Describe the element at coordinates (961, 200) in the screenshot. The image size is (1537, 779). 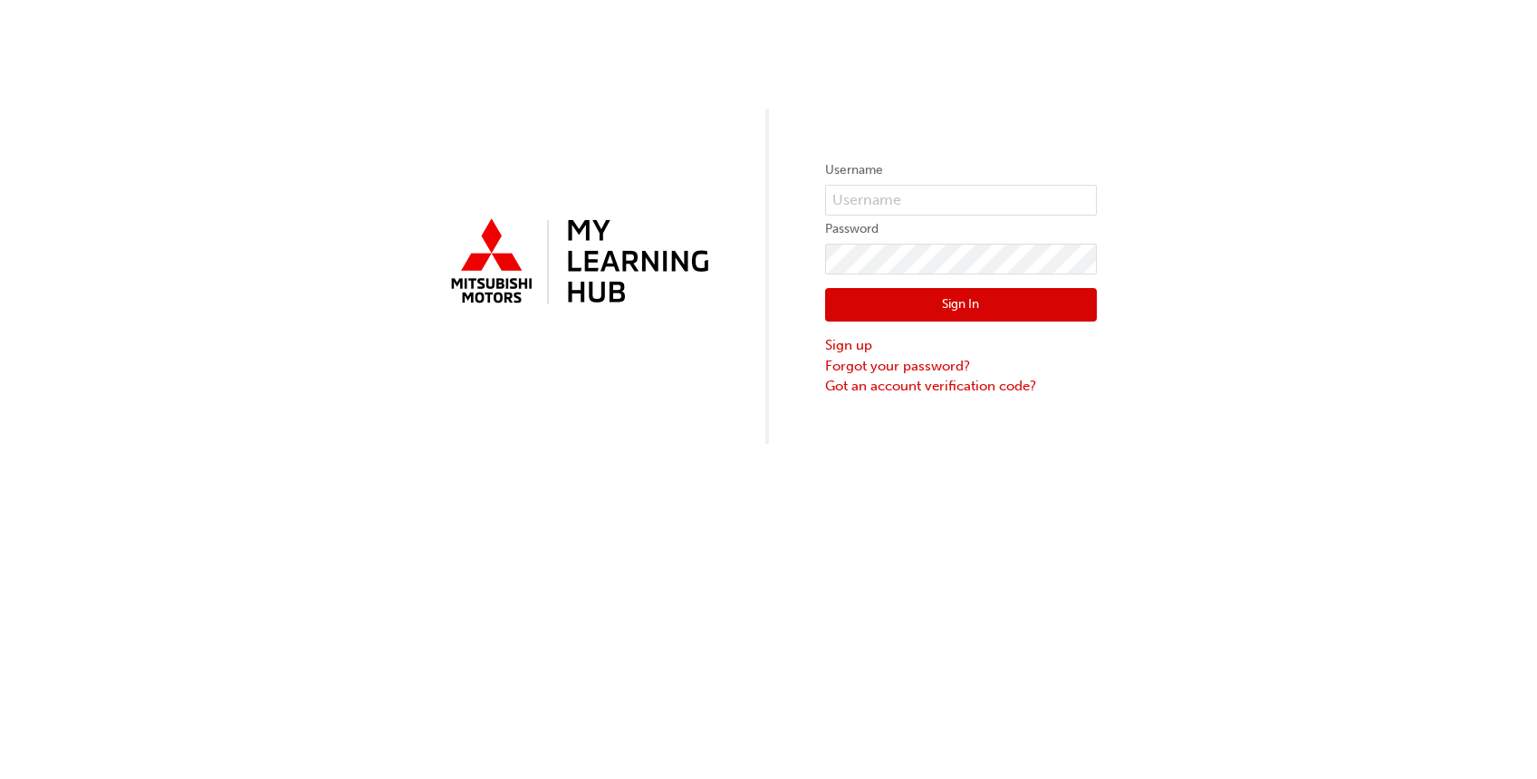
I see `input: Username` at that location.